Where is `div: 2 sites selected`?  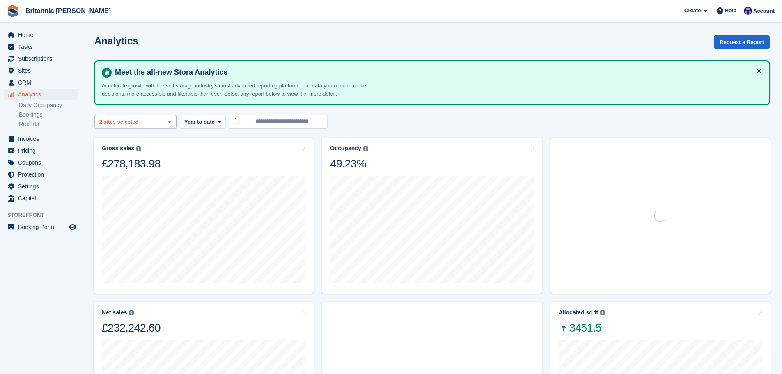 div: 2 sites selected is located at coordinates (120, 122).